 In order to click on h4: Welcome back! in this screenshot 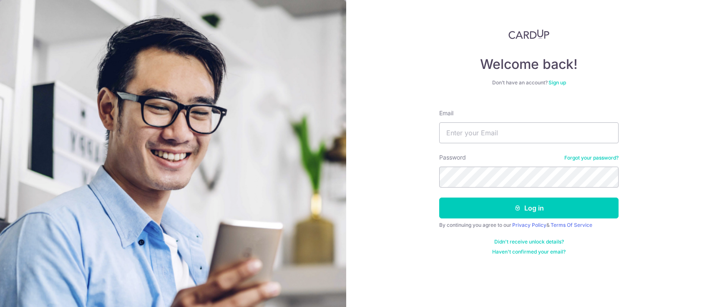, I will do `click(529, 64)`.